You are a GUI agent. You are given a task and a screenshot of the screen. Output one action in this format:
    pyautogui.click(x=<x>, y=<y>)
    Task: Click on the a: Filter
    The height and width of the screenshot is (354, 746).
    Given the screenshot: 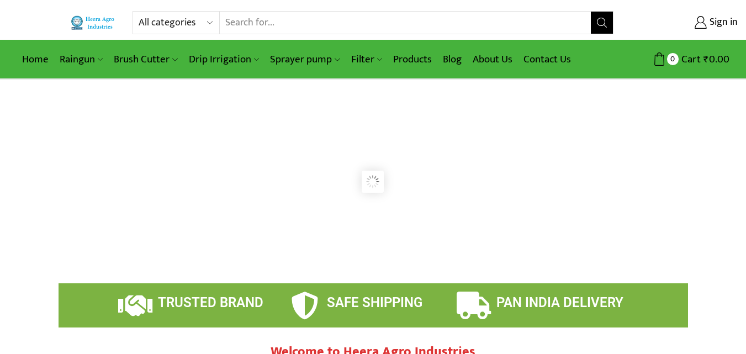 What is the action you would take?
    pyautogui.click(x=366, y=59)
    